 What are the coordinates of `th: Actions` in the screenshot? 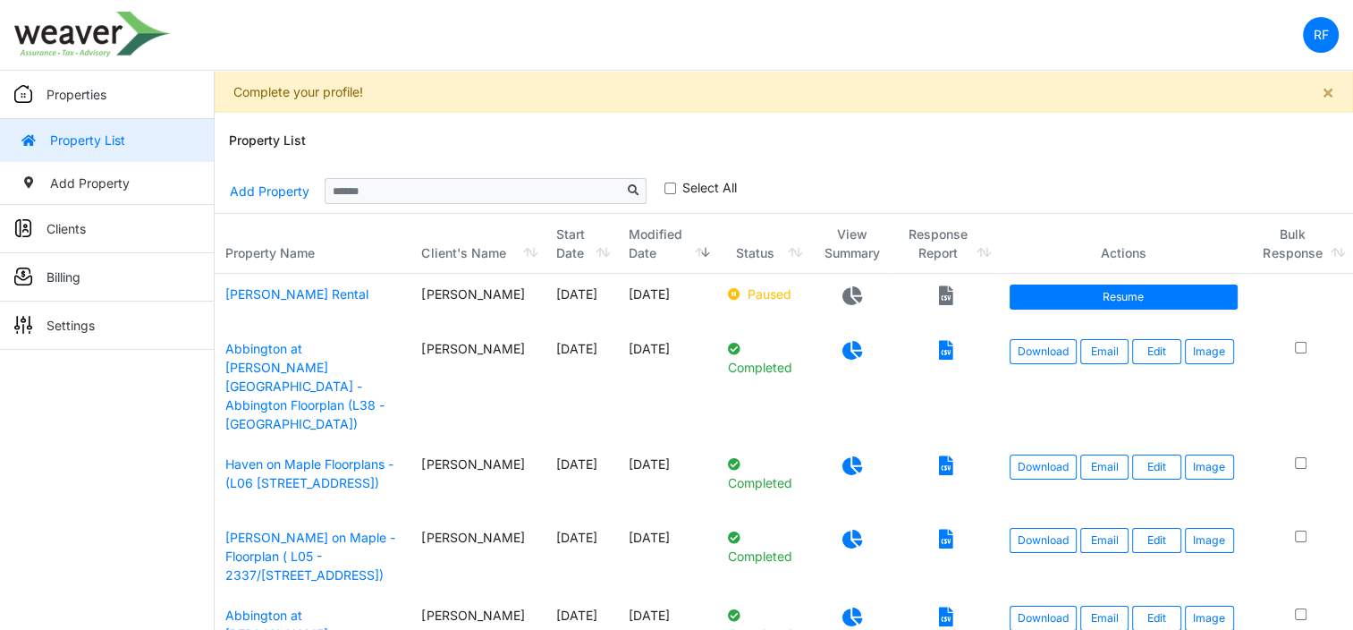 It's located at (1123, 243).